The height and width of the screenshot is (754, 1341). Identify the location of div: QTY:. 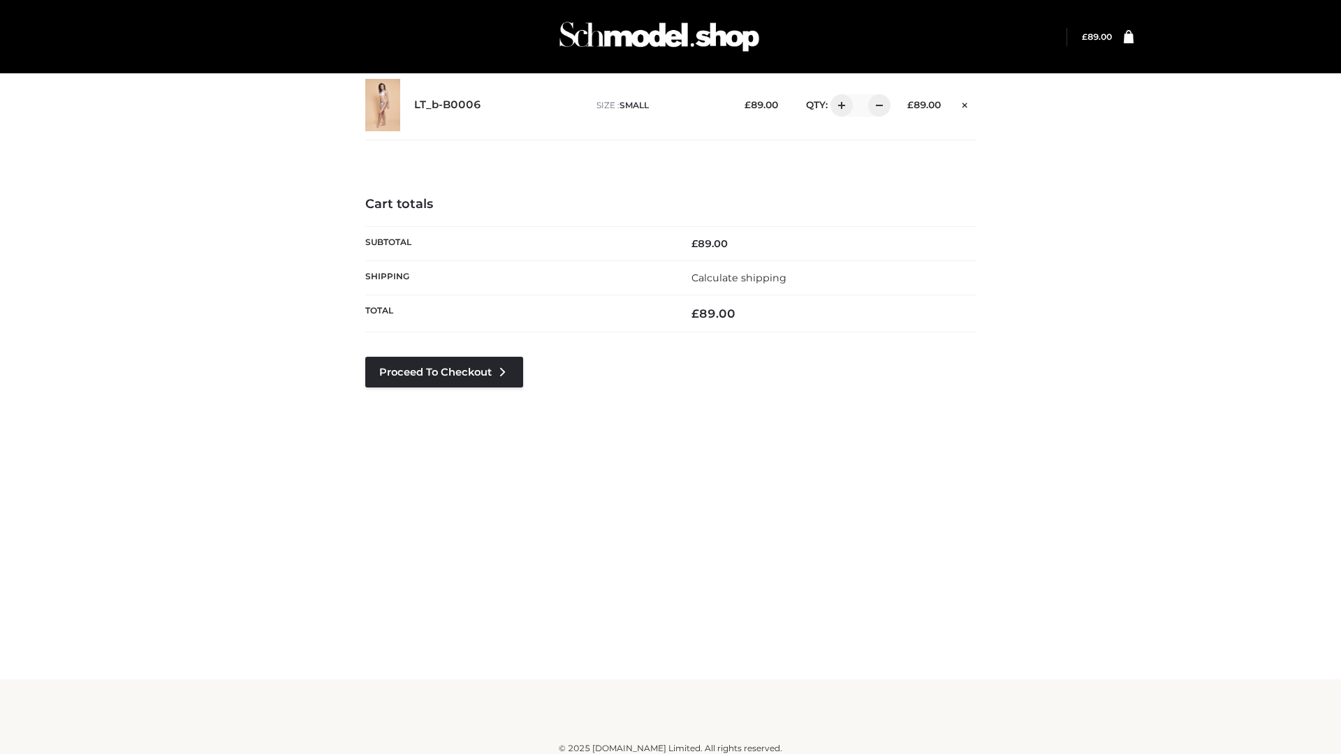
(839, 105).